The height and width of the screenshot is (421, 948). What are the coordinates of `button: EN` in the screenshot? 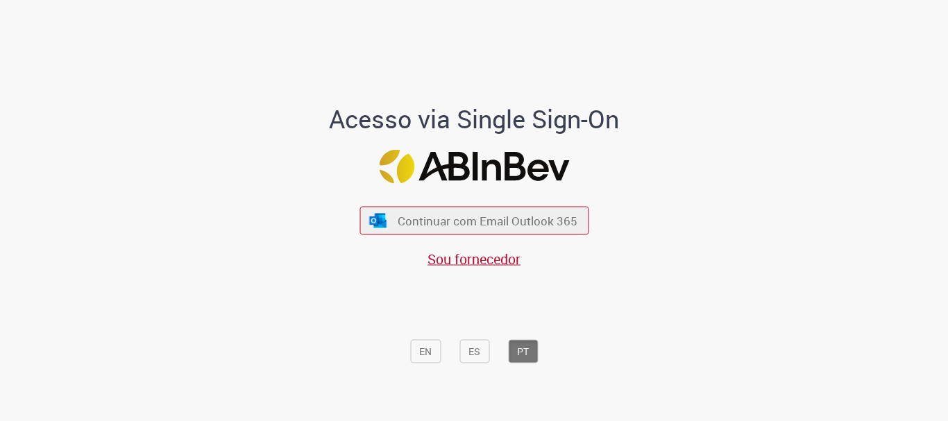 It's located at (426, 352).